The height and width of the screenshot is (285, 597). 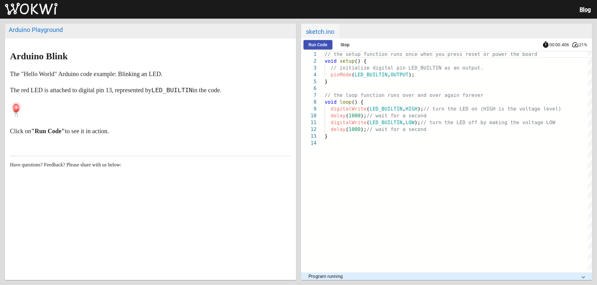 I want to click on div: 5, so click(x=309, y=82).